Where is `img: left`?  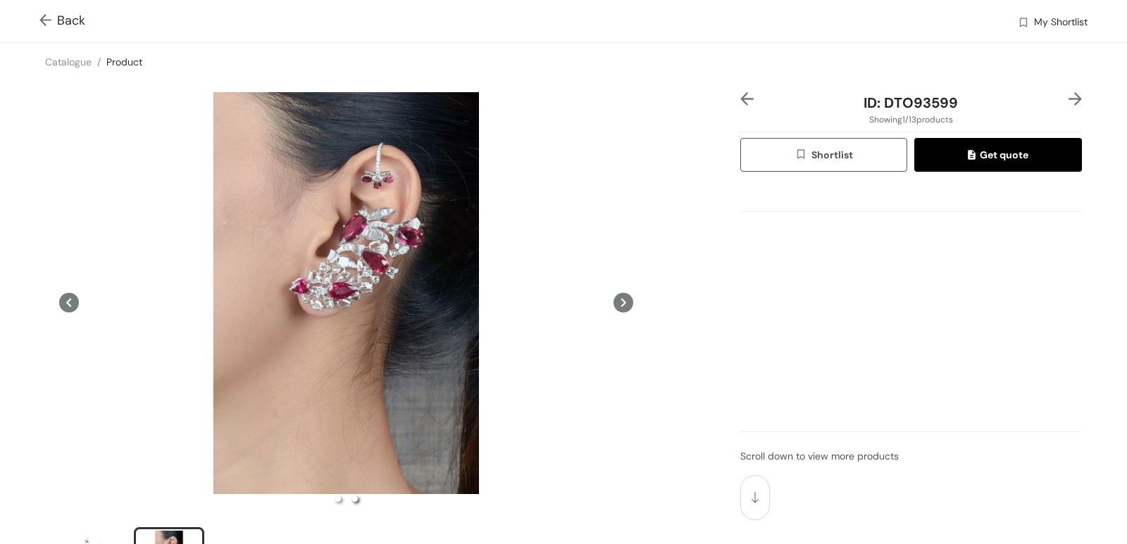
img: left is located at coordinates (746, 99).